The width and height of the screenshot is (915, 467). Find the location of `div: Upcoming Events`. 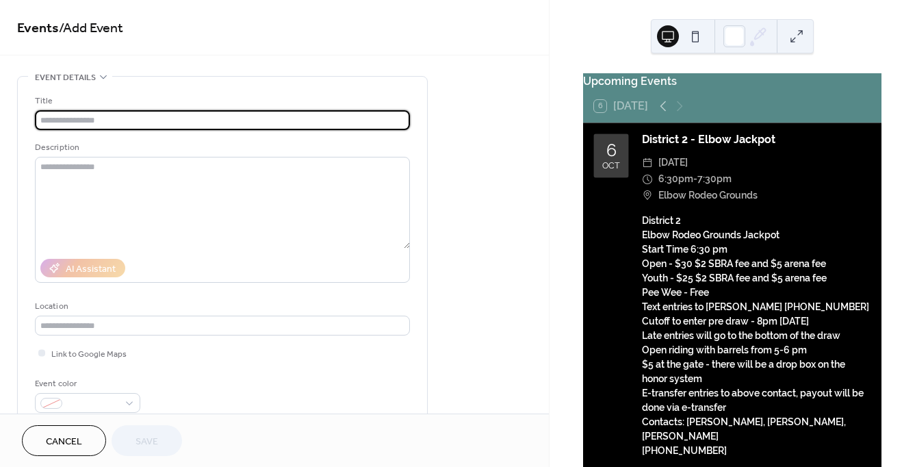

div: Upcoming Events is located at coordinates (732, 81).